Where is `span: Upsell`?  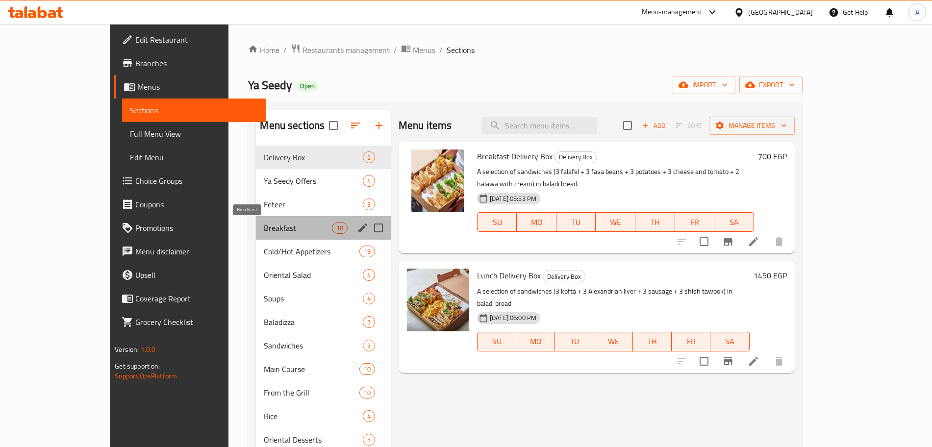
span: Upsell is located at coordinates (196, 275).